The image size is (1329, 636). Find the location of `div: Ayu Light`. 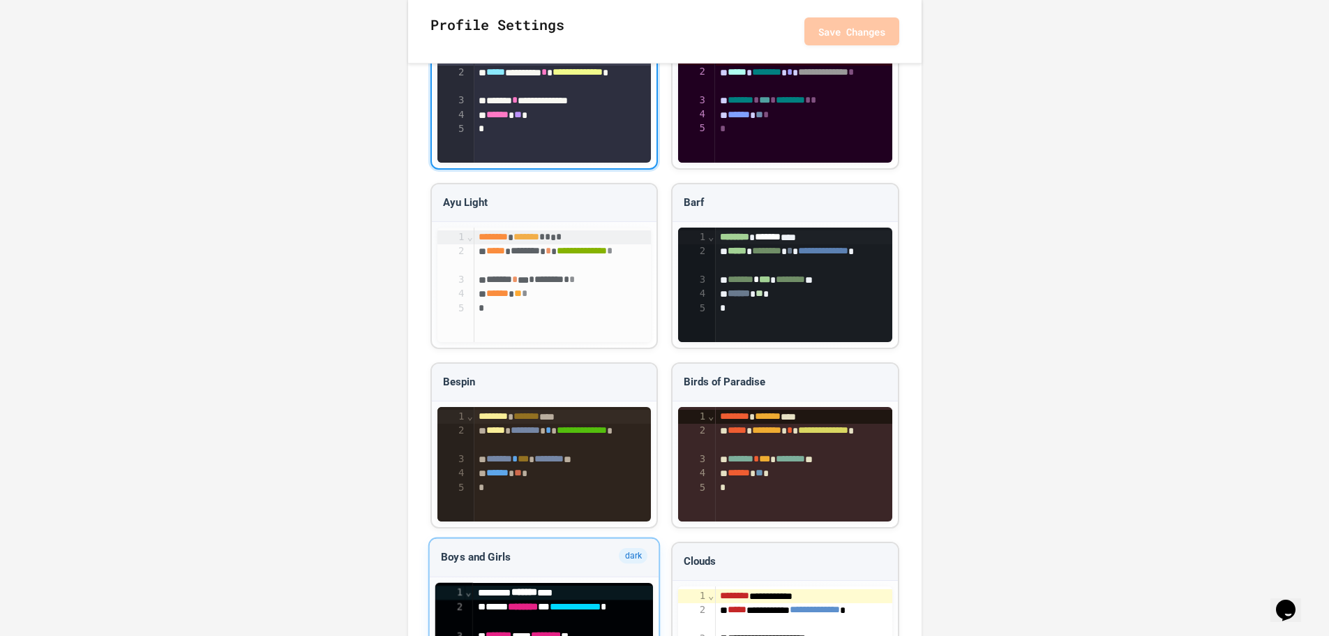

div: Ayu Light is located at coordinates (544, 203).